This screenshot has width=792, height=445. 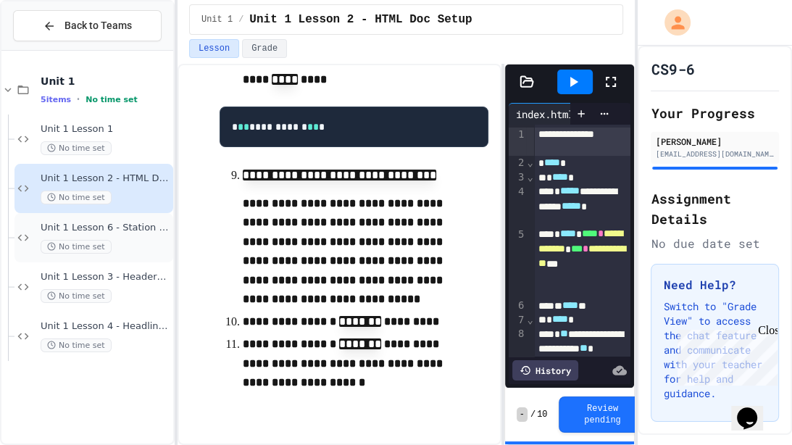 What do you see at coordinates (87, 25) in the screenshot?
I see `button: Back to Teams` at bounding box center [87, 25].